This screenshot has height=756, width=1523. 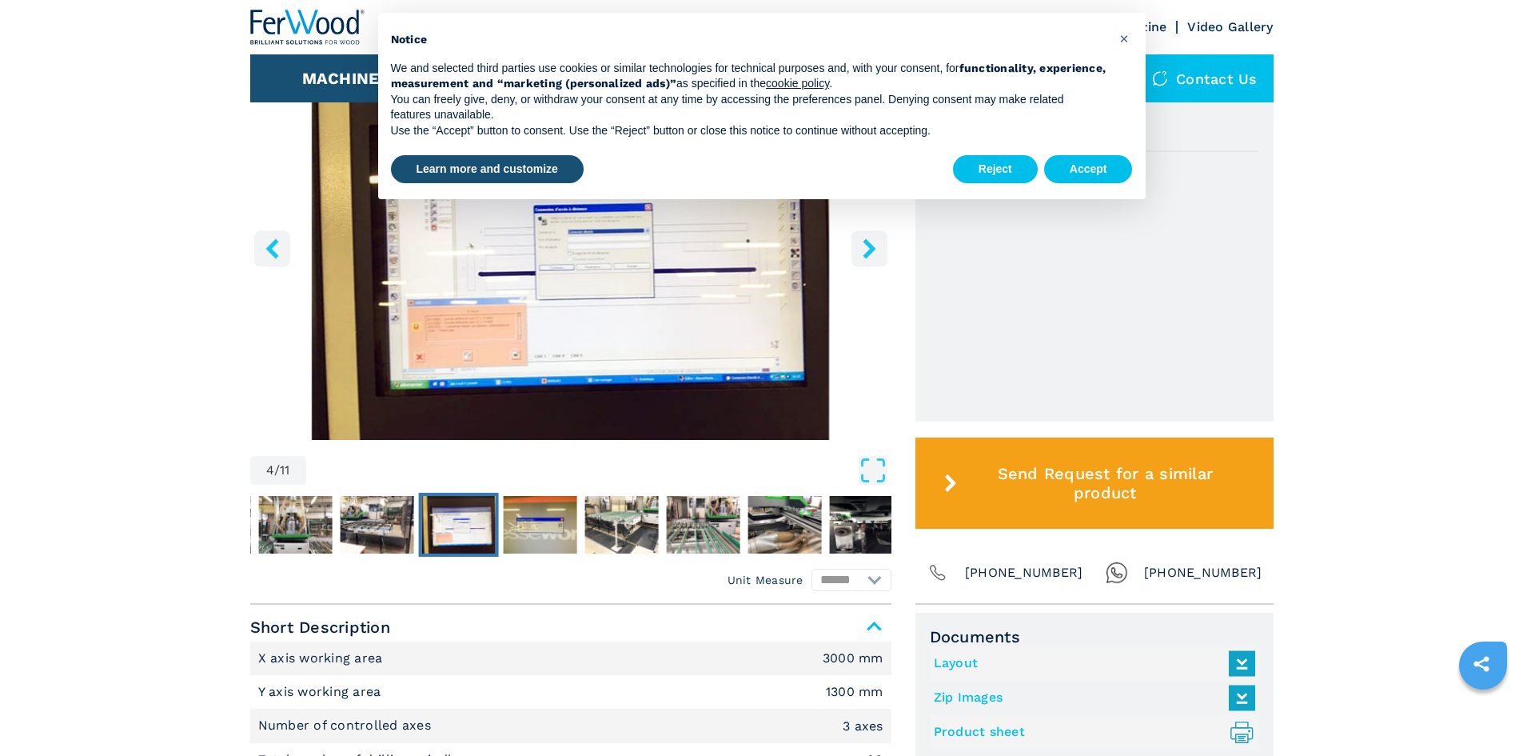 I want to click on img: e2b6a691ea99b841e830192b5b9ae35c, so click(x=377, y=525).